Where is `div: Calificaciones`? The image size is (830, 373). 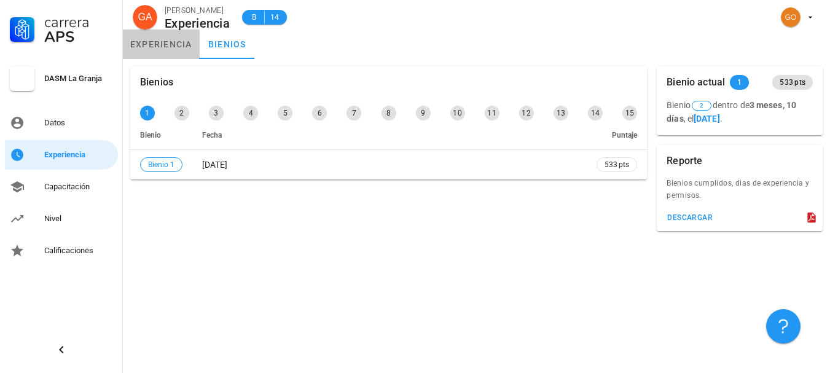
div: Calificaciones is located at coordinates (79, 251).